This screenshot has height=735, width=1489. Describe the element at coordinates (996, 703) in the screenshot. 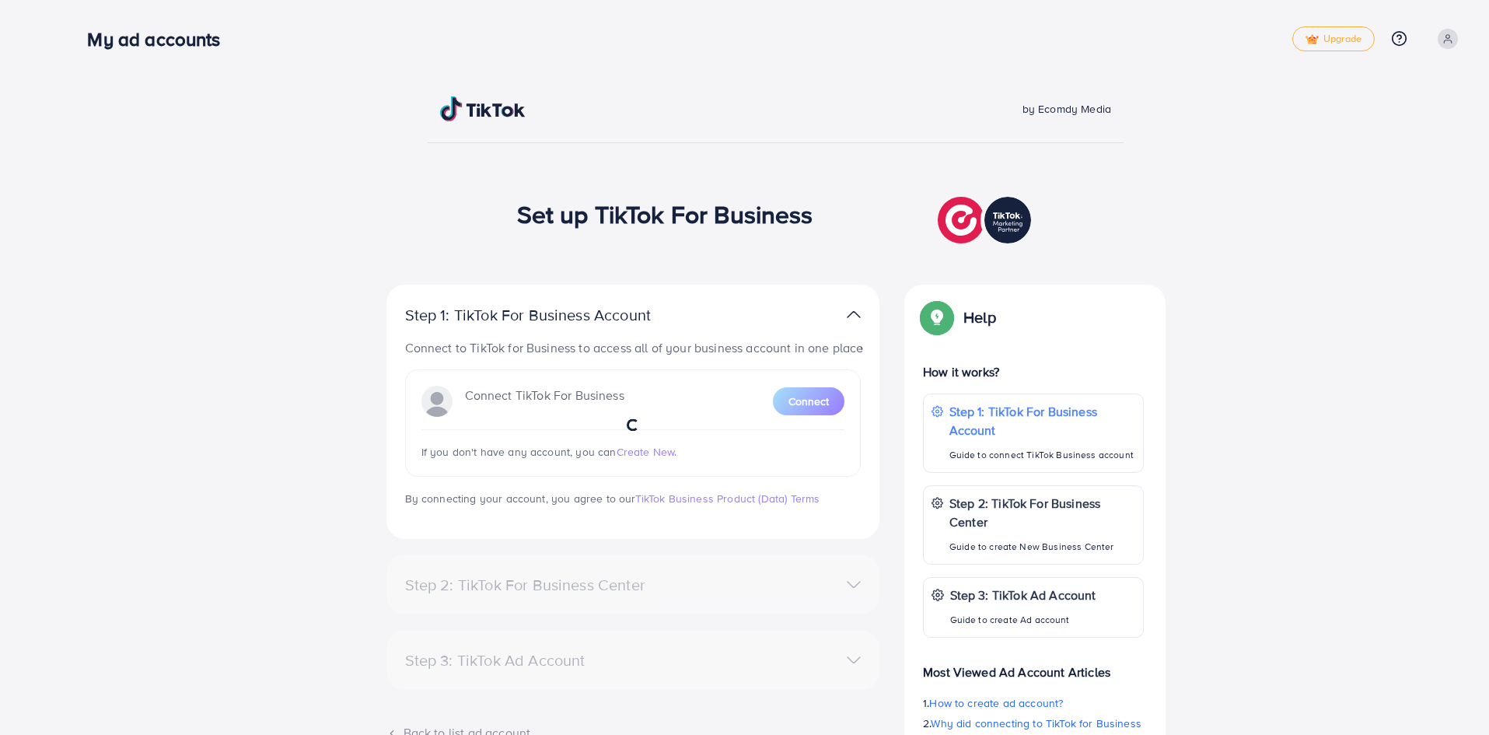

I see `span: How to create ad account?` at that location.